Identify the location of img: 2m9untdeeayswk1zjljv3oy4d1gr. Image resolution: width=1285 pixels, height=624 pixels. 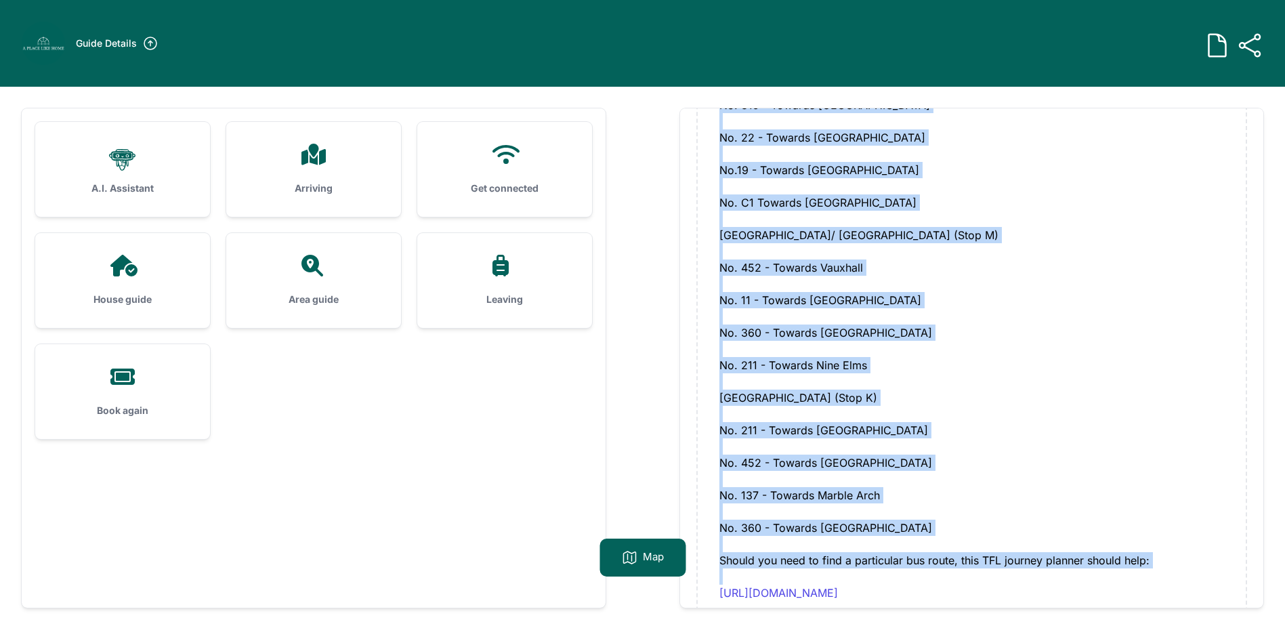
(43, 43).